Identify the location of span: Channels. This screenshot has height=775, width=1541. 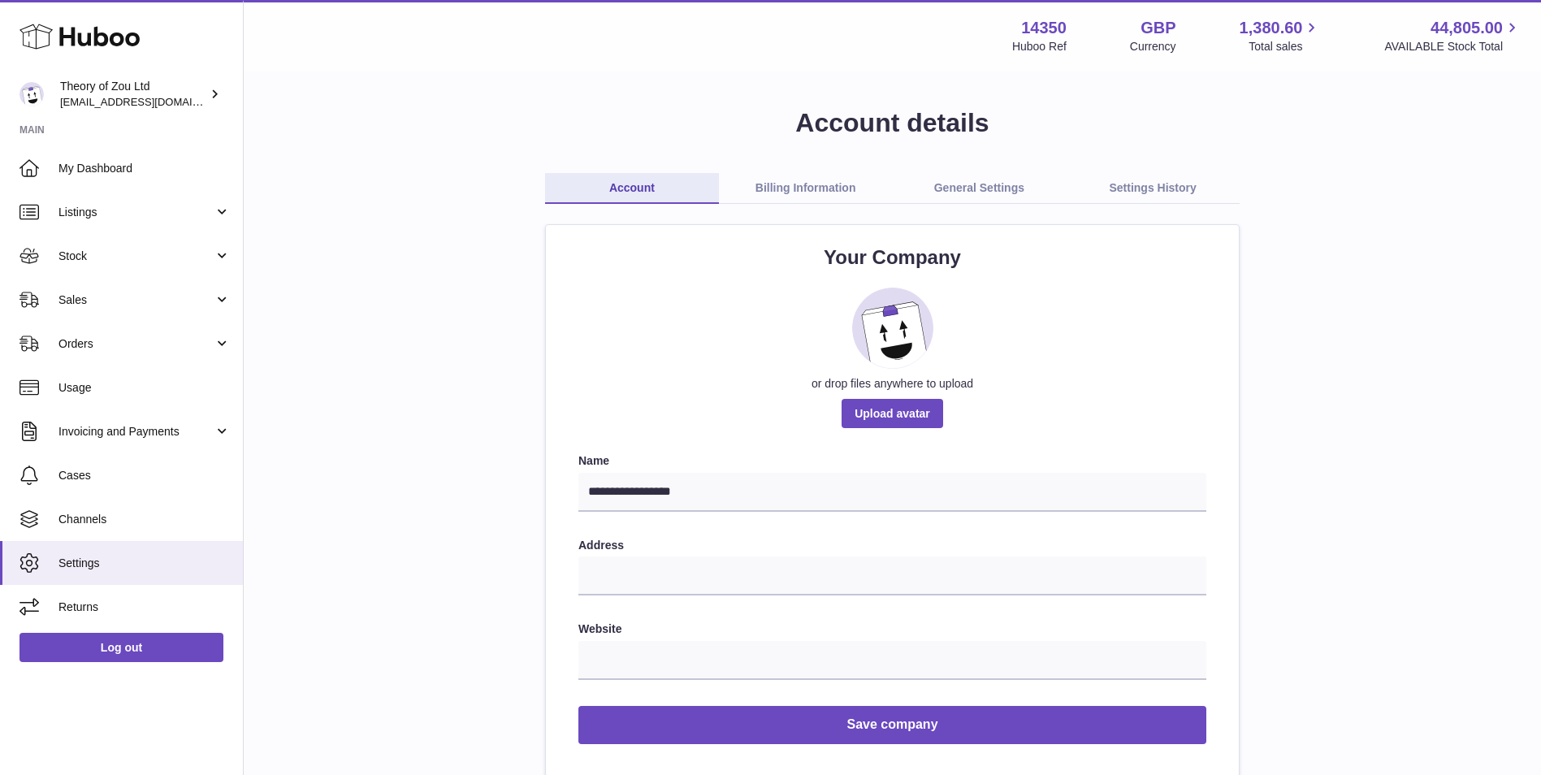
(145, 519).